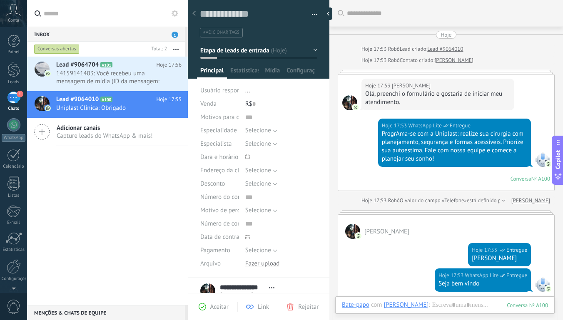 The width and height of the screenshot is (563, 320). What do you see at coordinates (13, 138) in the screenshot?
I see `div: WhatsApp` at bounding box center [13, 138].